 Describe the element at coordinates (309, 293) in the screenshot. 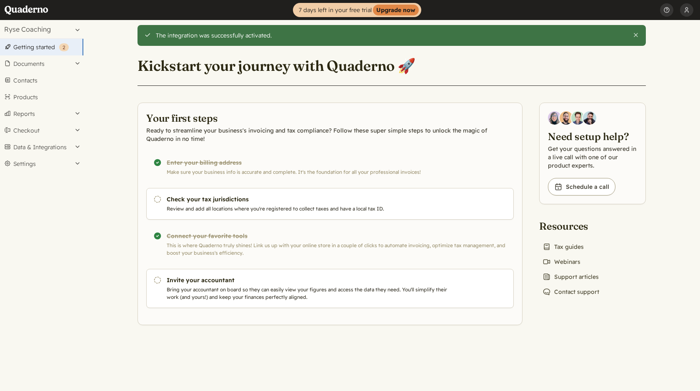

I see `p: Bring your accountant on board so they can easily view your figures and access the data they need...` at that location.